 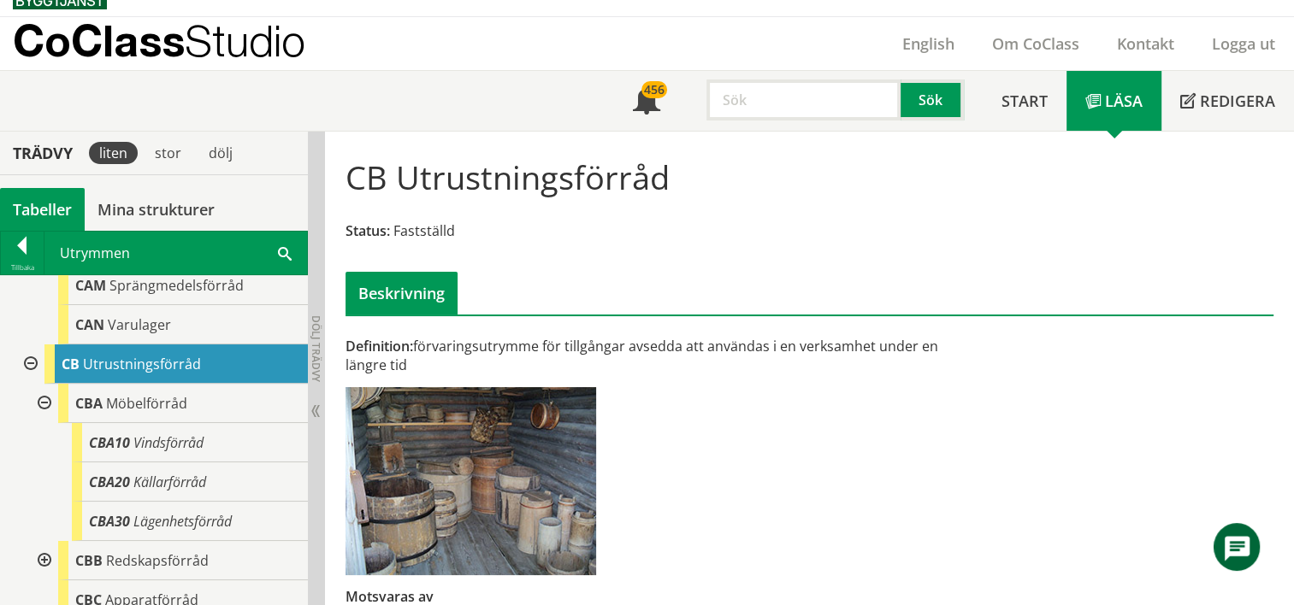 What do you see at coordinates (175, 253) in the screenshot?
I see `div: Utrymmen` at bounding box center [175, 253].